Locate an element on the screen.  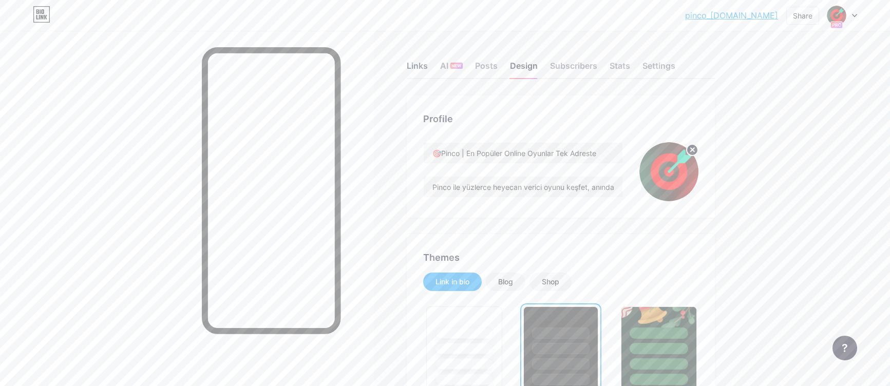
div: Stats is located at coordinates (620, 69).